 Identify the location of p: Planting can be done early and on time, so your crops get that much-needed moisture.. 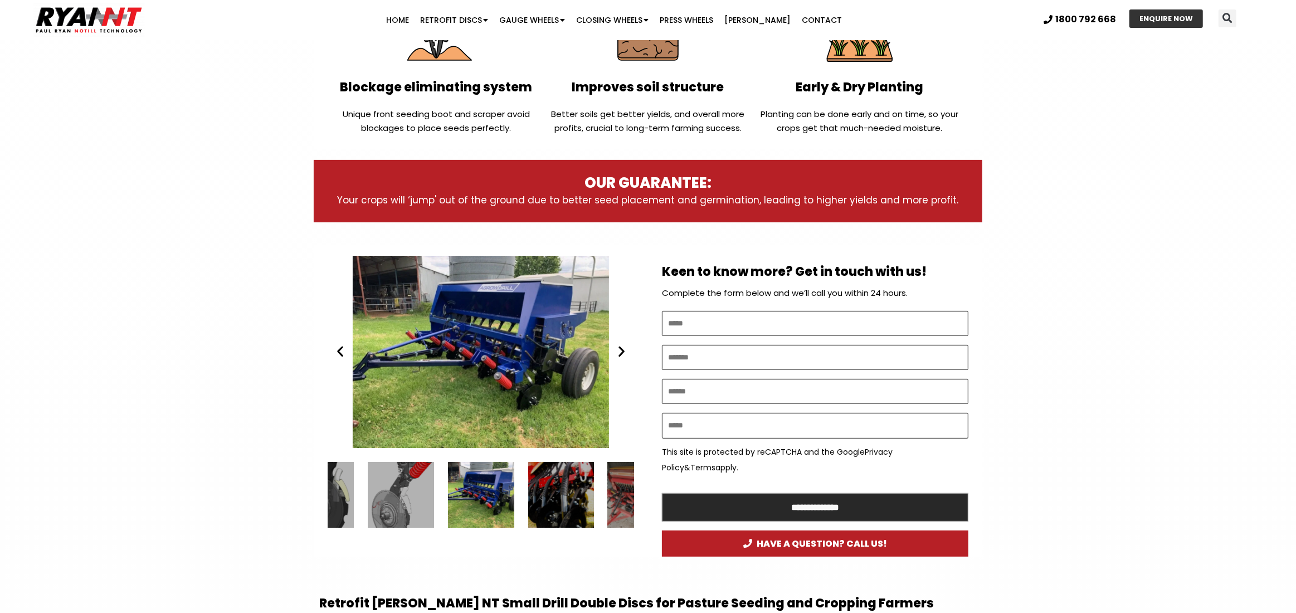
(860, 121).